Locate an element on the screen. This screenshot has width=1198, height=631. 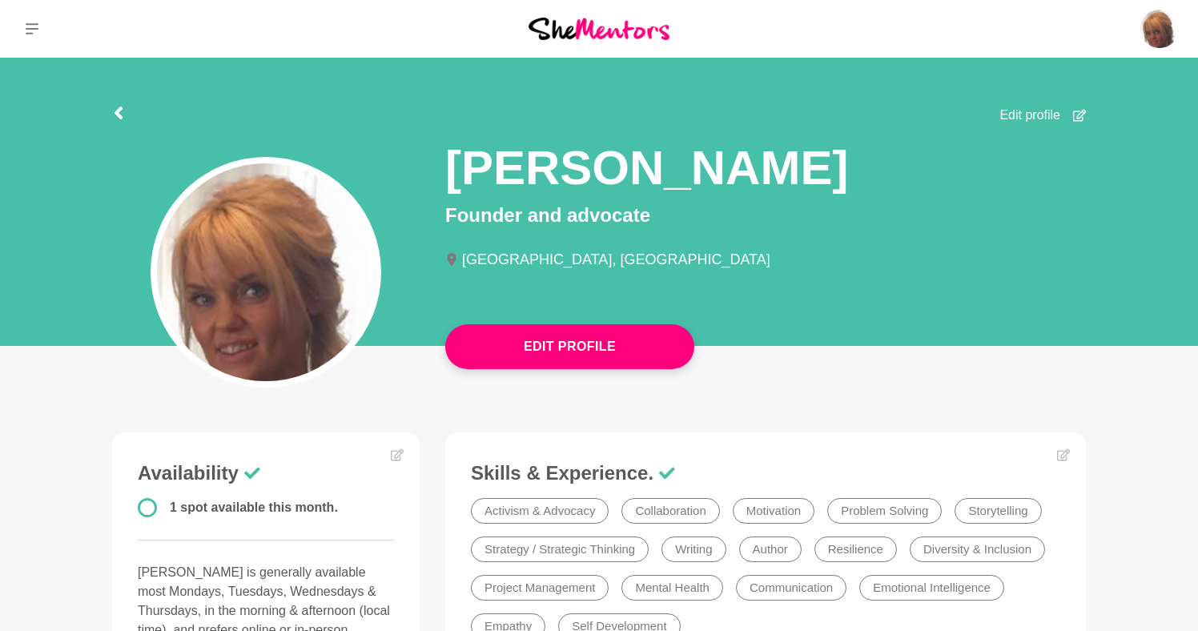
span: Edit profile is located at coordinates (1029, 115).